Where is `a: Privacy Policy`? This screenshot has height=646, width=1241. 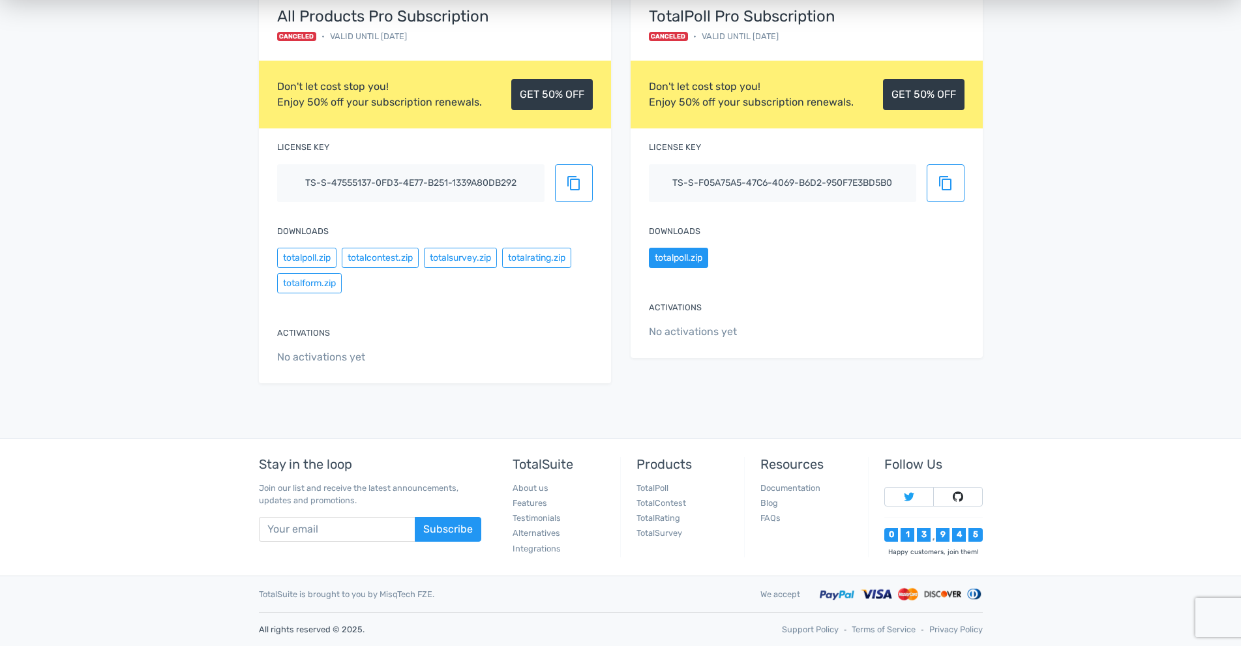 a: Privacy Policy is located at coordinates (956, 629).